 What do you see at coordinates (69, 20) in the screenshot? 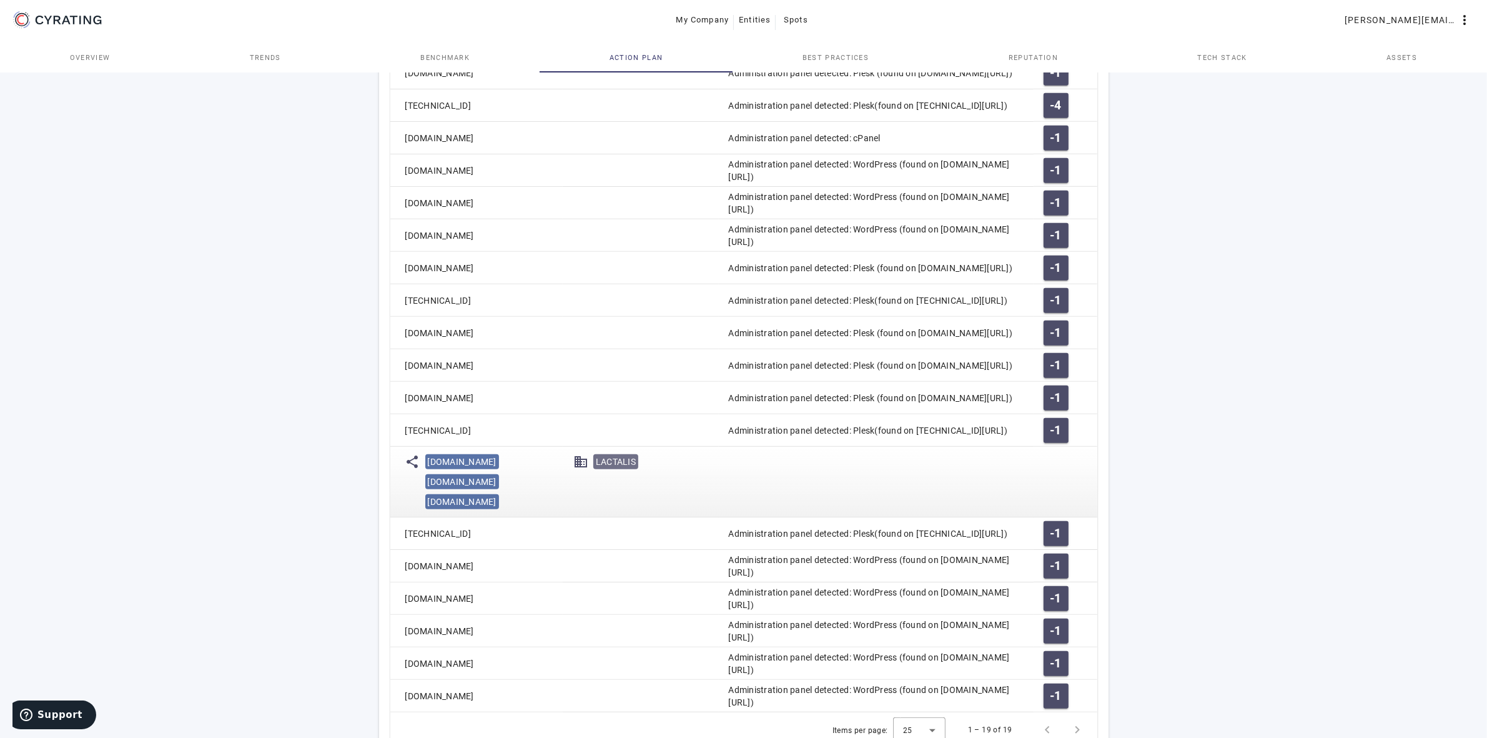
I see `g: CYRATING` at bounding box center [69, 20].